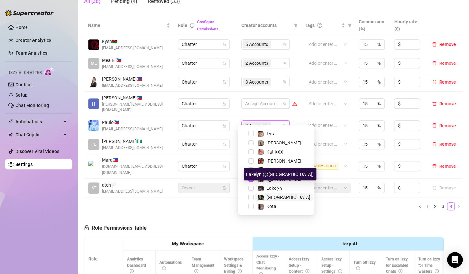 This screenshot has height=274, width=469. What do you see at coordinates (94, 44) in the screenshot?
I see `img: Kysh` at bounding box center [94, 44].